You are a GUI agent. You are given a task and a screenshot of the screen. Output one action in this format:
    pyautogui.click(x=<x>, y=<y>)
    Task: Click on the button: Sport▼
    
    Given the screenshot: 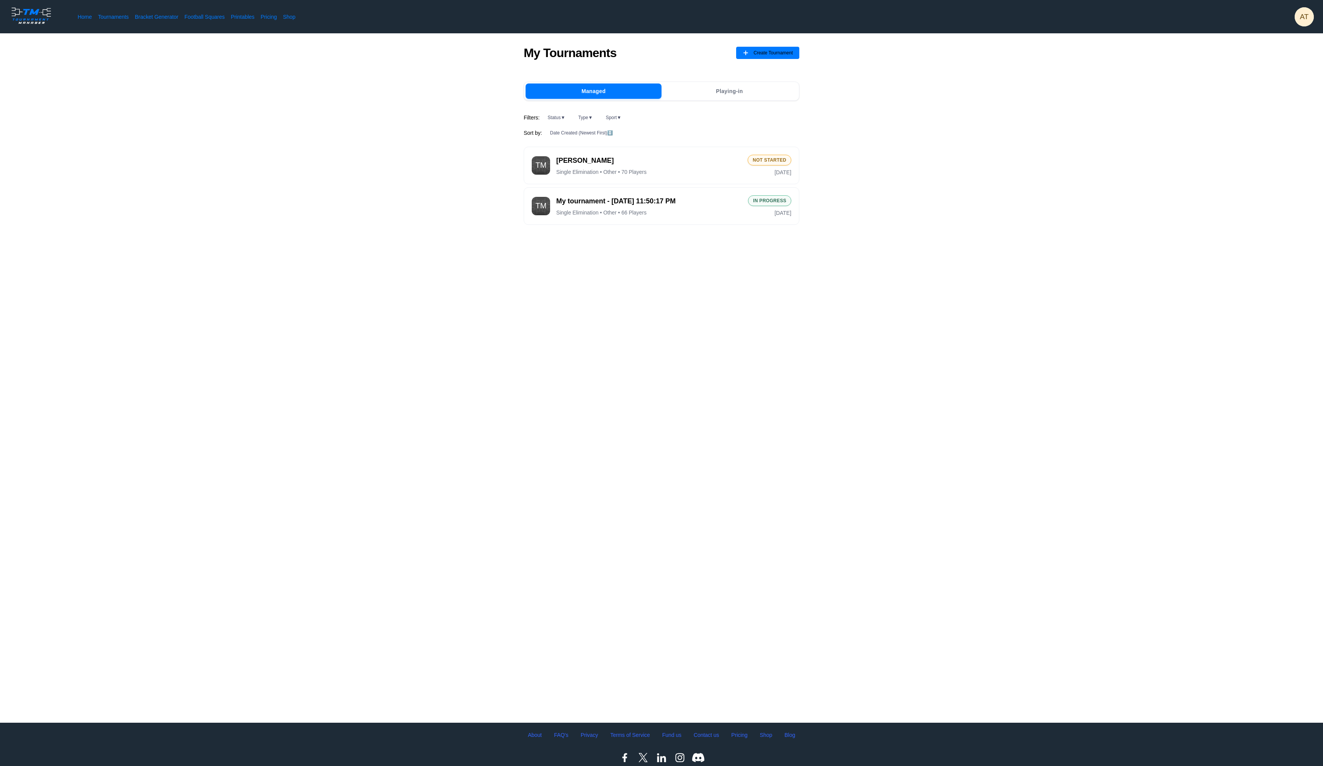 What is the action you would take?
    pyautogui.click(x=613, y=118)
    